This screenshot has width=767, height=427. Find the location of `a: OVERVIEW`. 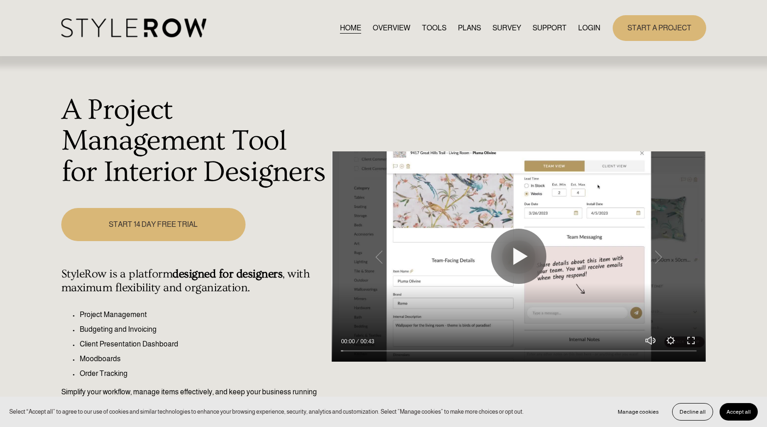

a: OVERVIEW is located at coordinates (392, 28).